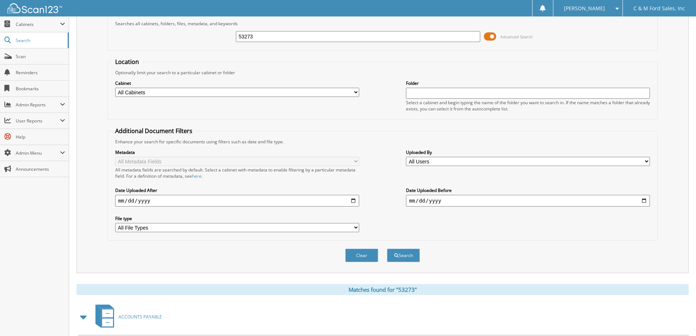 The height and width of the screenshot is (336, 696). What do you see at coordinates (237, 83) in the screenshot?
I see `label: Cabinet` at bounding box center [237, 83].